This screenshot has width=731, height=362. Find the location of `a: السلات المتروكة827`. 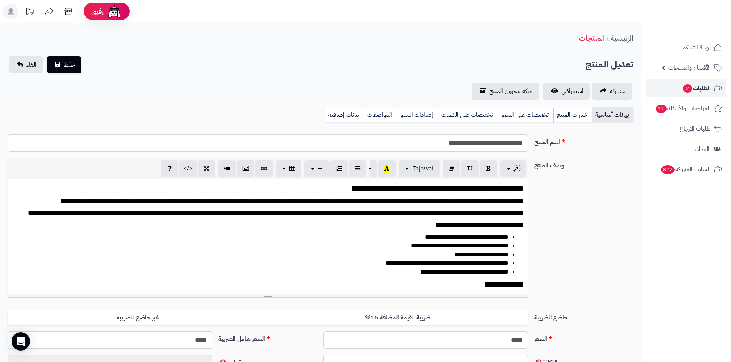

a: السلات المتروكة827 is located at coordinates (686, 170).